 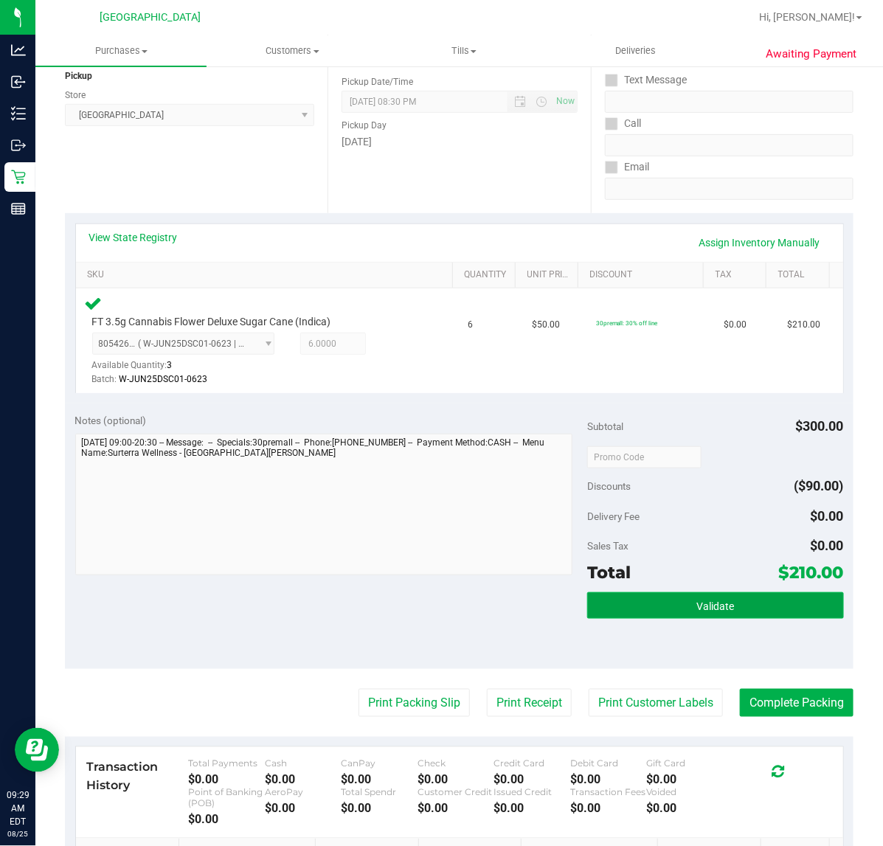 What do you see at coordinates (111, 420) in the screenshot?
I see `span: Notes (optional)` at bounding box center [111, 420].